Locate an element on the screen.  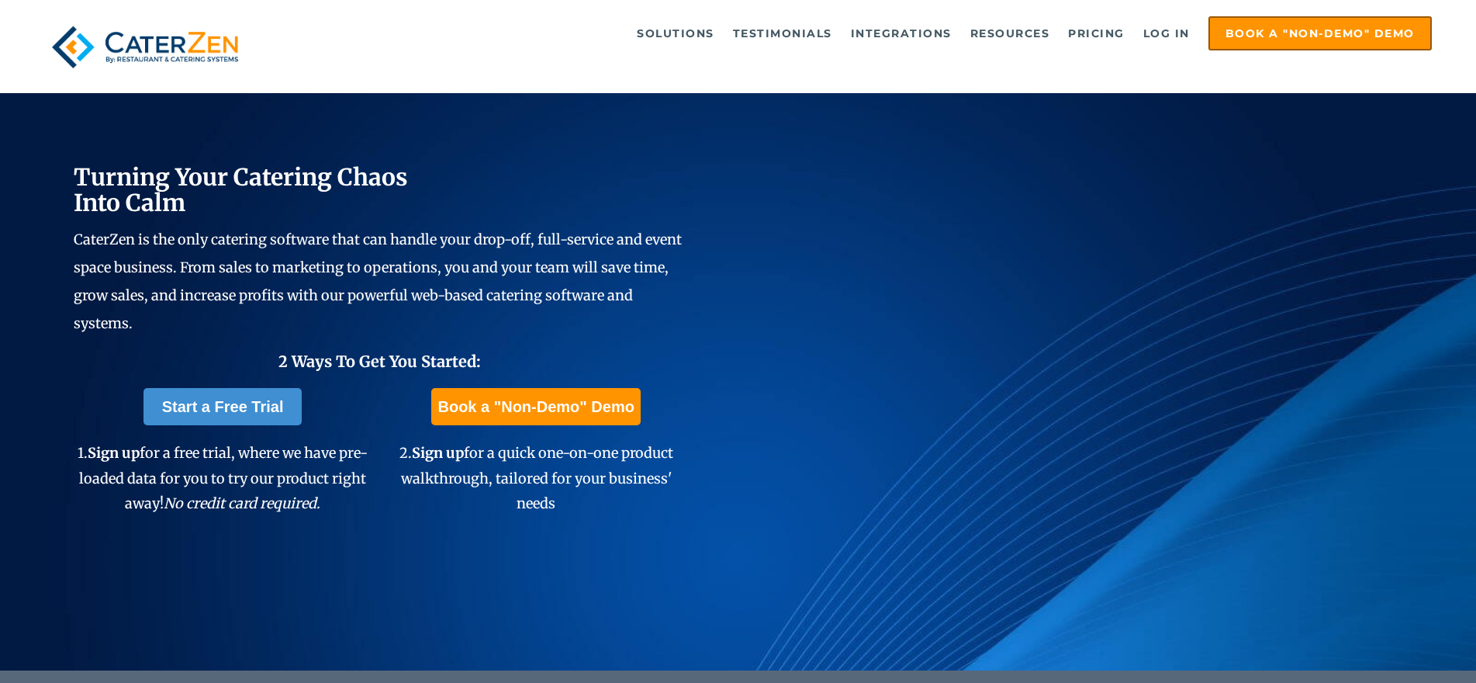
a: Integrations is located at coordinates (901, 33).